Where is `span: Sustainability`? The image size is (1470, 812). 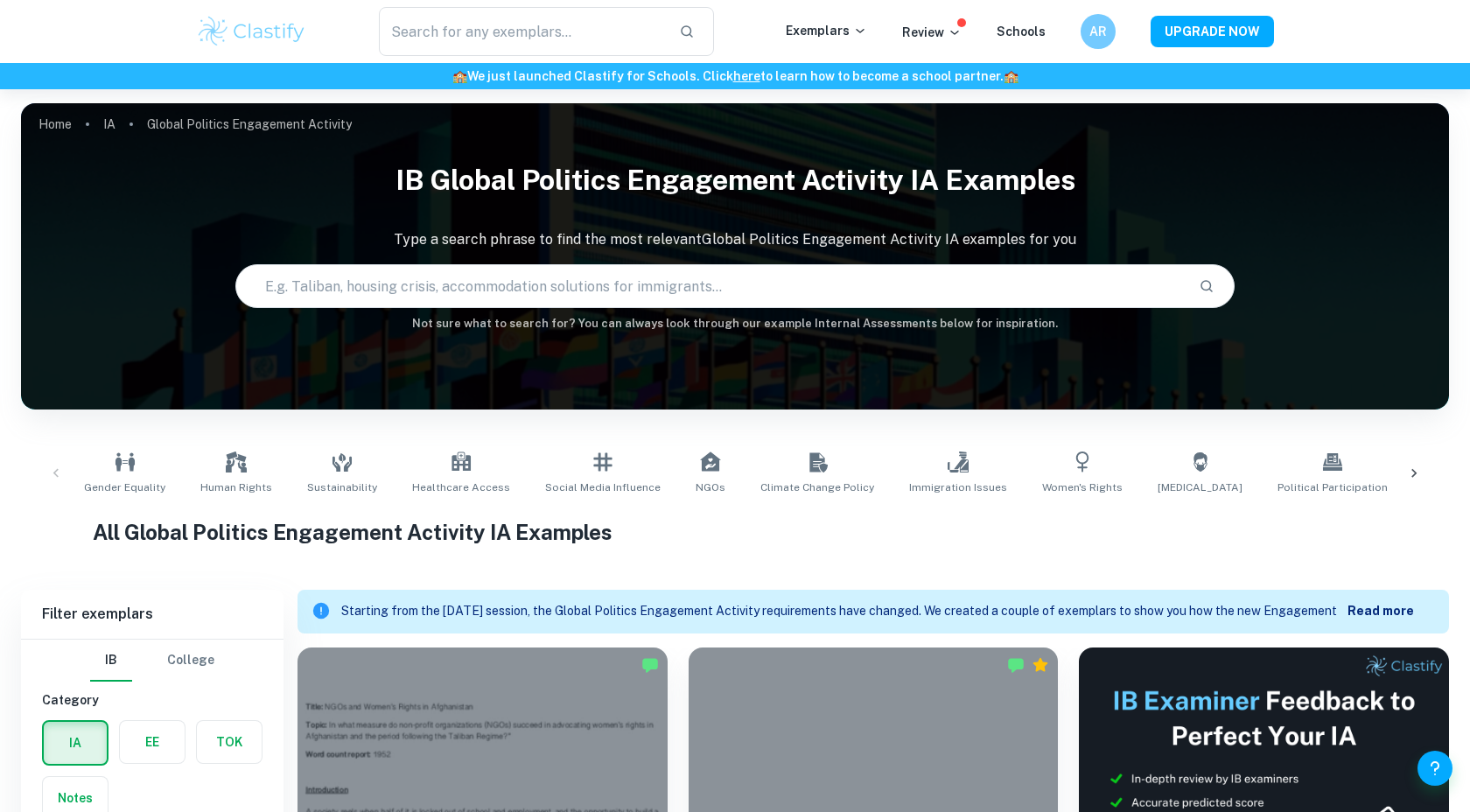
span: Sustainability is located at coordinates (342, 487).